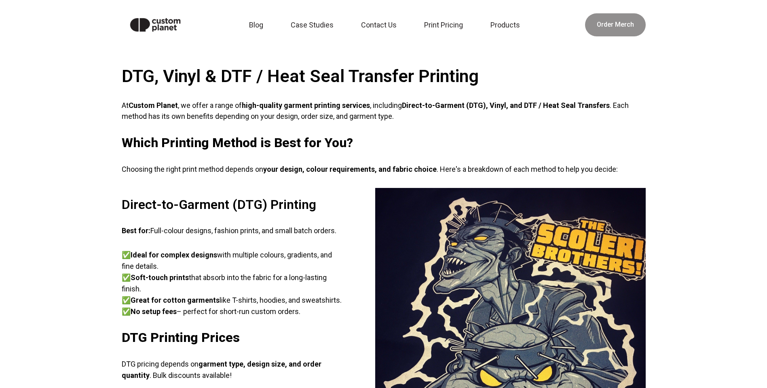 This screenshot has height=388, width=767. Describe the element at coordinates (160, 277) in the screenshot. I see `strong: Soft-touch prints` at that location.